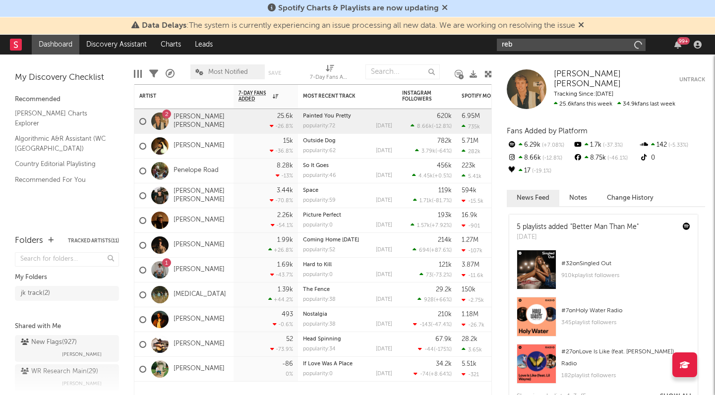 Image resolution: width=715 pixels, height=395 pixels. I want to click on div: Shared with Me, so click(67, 327).